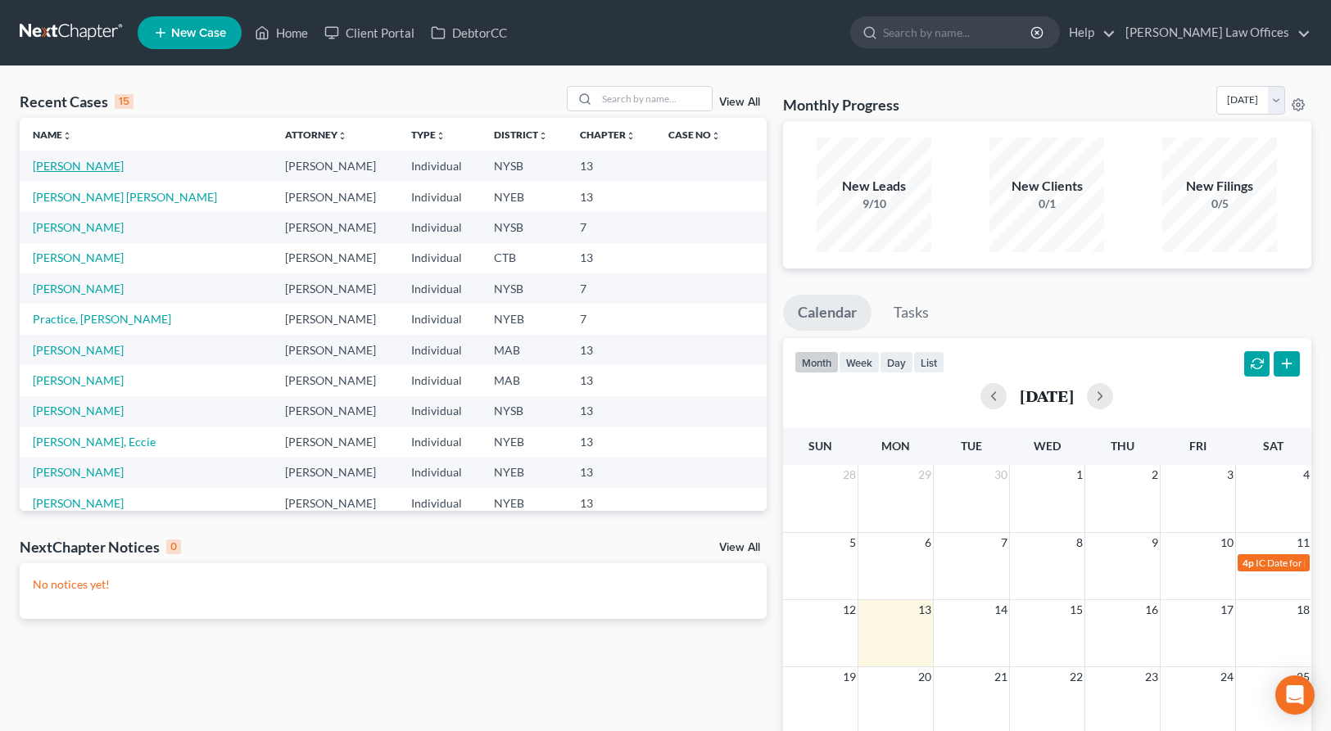 This screenshot has width=1331, height=731. Describe the element at coordinates (820, 445) in the screenshot. I see `span: Sun` at that location.